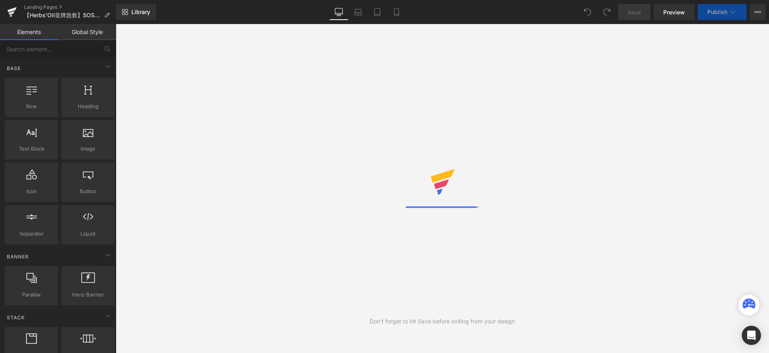 The image size is (769, 353). I want to click on a: Laptop, so click(358, 12).